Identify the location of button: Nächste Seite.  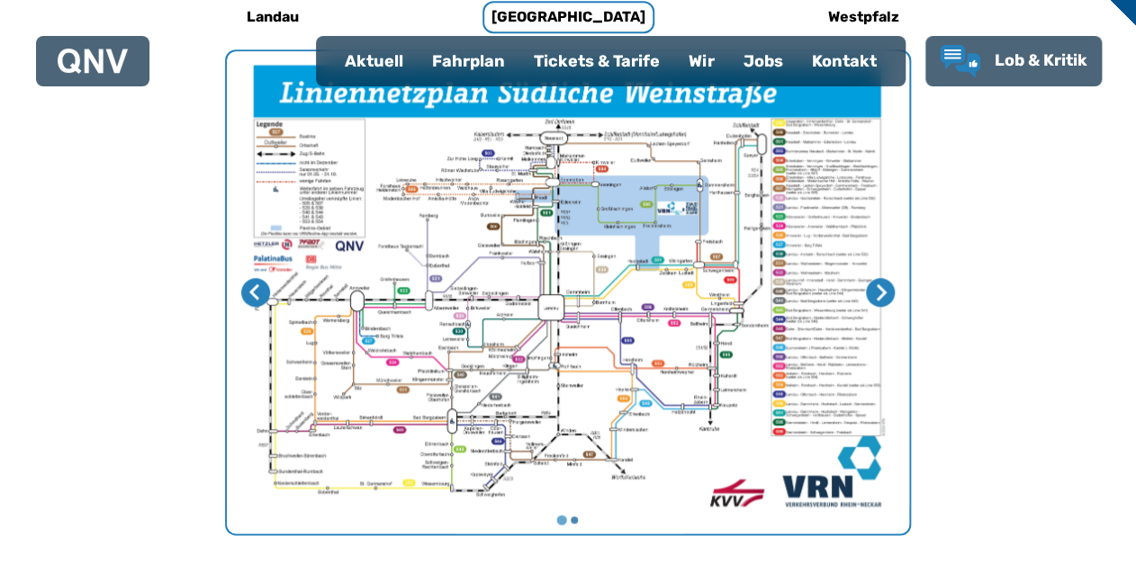
(880, 292).